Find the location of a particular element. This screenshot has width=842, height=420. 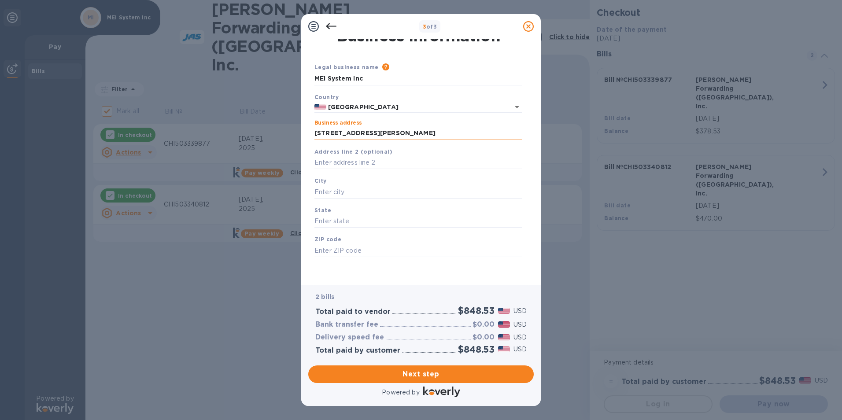

h3: Total paid by customer is located at coordinates (357, 350).